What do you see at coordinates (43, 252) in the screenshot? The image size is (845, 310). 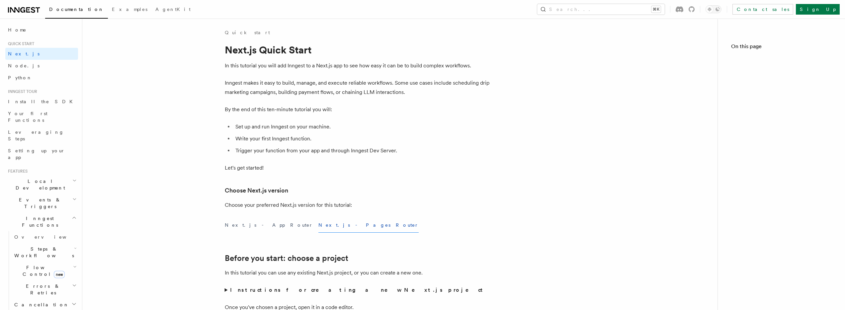 I see `span: Steps & Workflows` at bounding box center [43, 252].